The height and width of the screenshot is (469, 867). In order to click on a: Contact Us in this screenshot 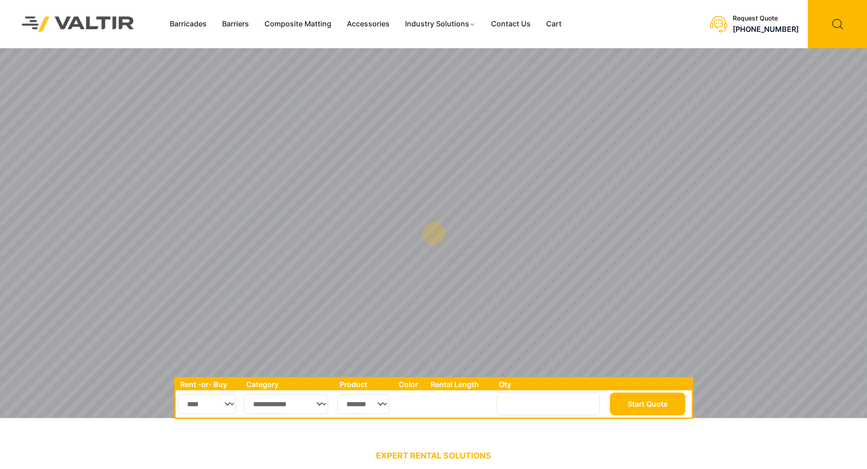, I will do `click(511, 24)`.